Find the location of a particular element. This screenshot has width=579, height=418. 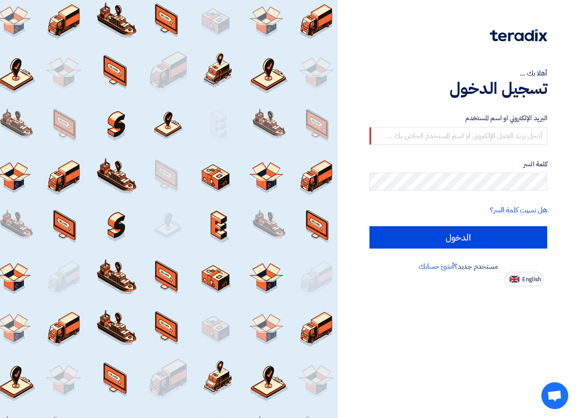

input: الدخول is located at coordinates (458, 238).